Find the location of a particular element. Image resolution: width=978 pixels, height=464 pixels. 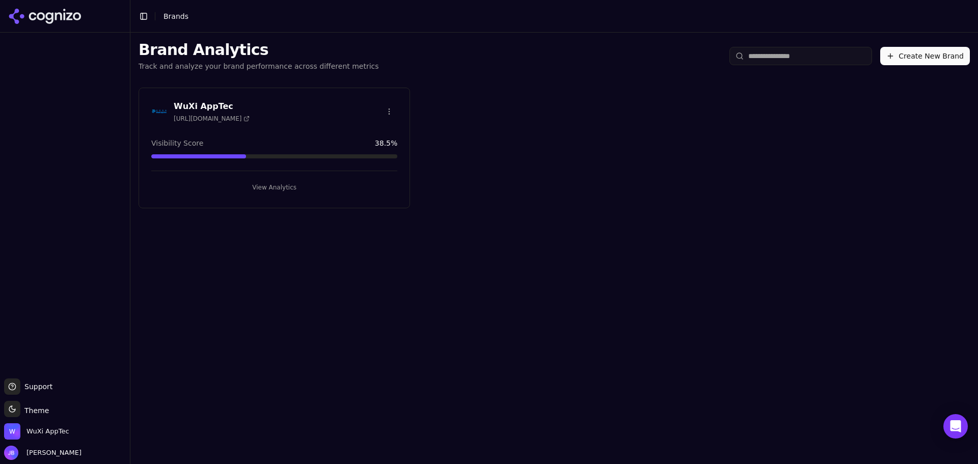

button: Create New Brand is located at coordinates (925, 56).